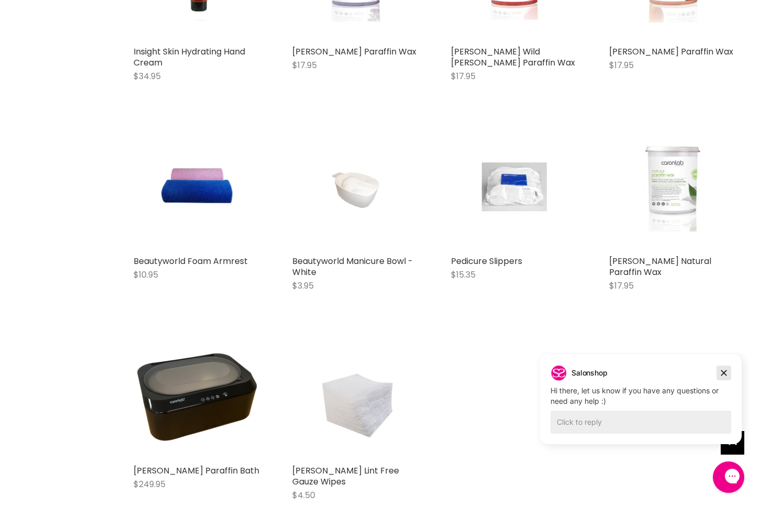 This screenshot has height=507, width=760. I want to click on span: $249.95, so click(149, 484).